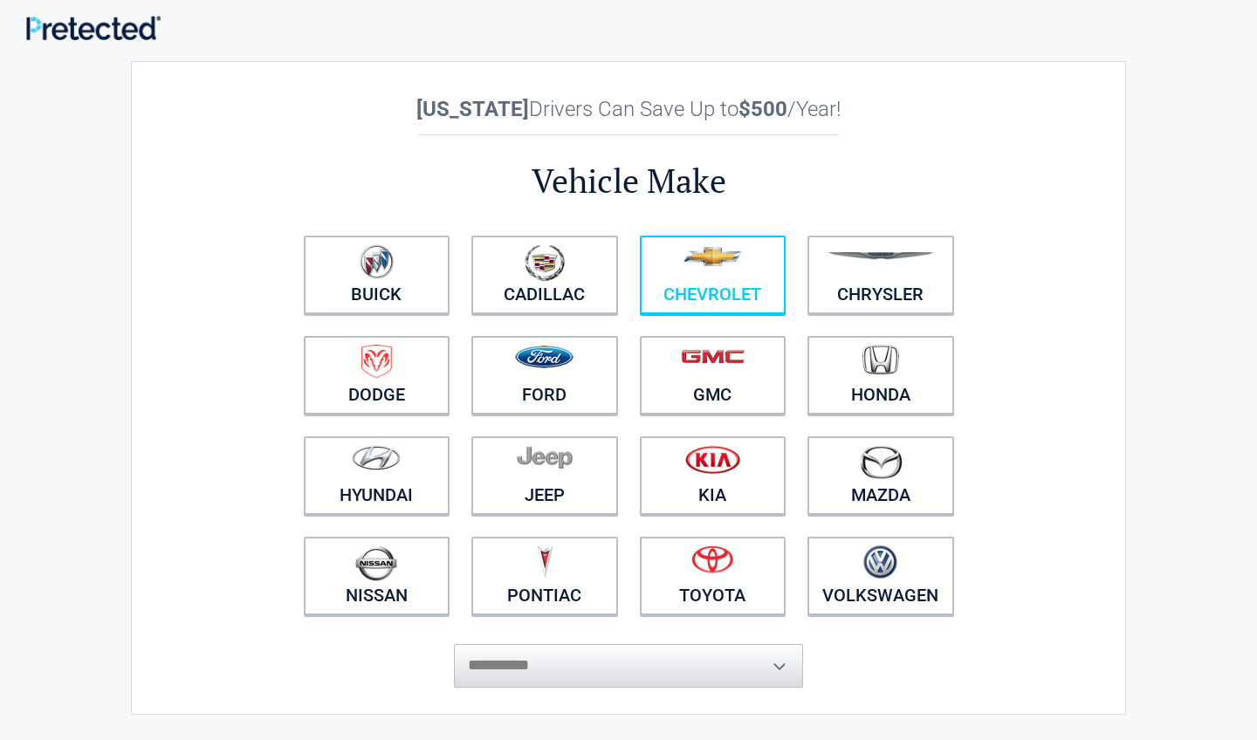 This screenshot has height=740, width=1257. I want to click on img: volkswagen, so click(880, 562).